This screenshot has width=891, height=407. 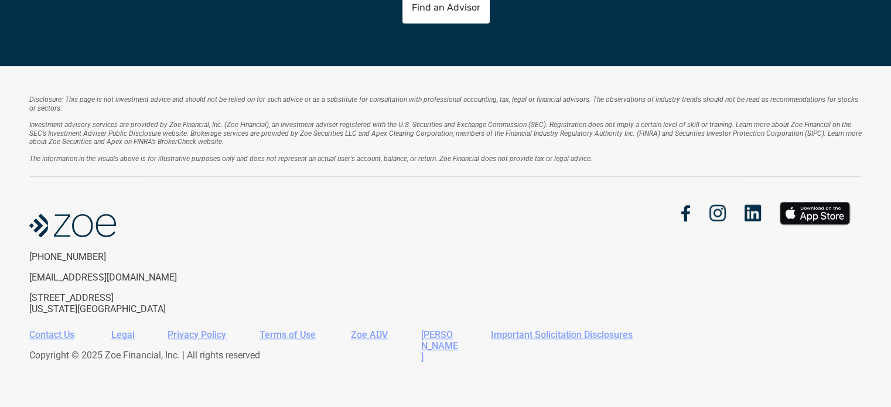 I want to click on a: Contact Us, so click(x=52, y=335).